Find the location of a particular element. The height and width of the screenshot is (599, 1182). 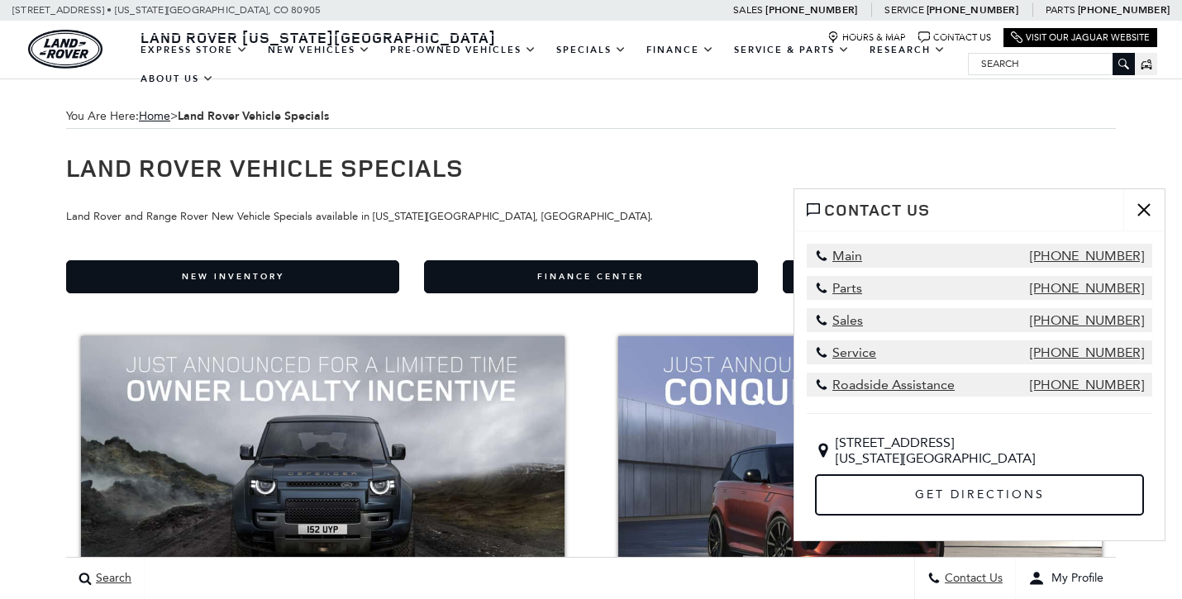

a: About Us is located at coordinates (177, 78).